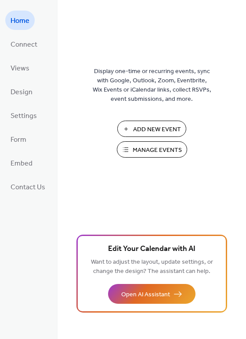  I want to click on button: Open AI Assistant, so click(152, 294).